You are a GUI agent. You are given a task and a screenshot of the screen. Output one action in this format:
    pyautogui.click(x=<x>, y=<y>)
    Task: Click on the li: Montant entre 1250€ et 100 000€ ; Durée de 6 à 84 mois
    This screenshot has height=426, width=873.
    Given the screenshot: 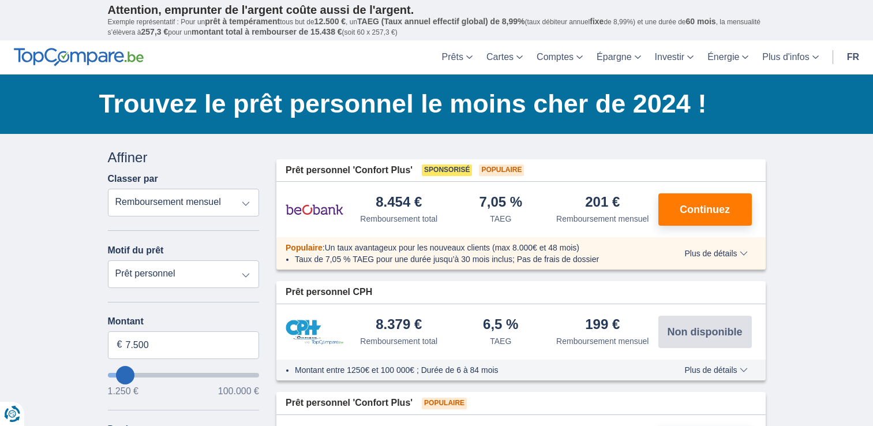 What is the action you would take?
    pyautogui.click(x=472, y=370)
    